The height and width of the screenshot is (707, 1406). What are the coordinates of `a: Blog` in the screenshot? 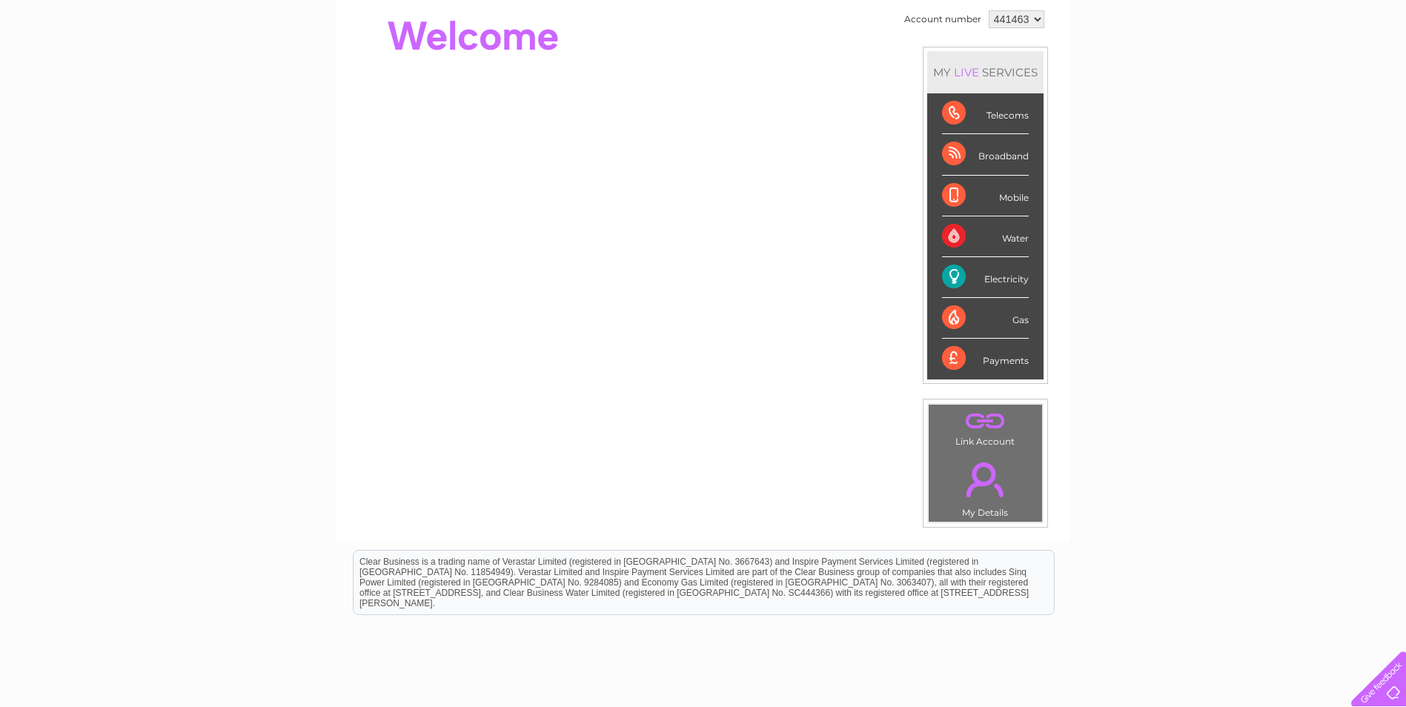 It's located at (1287, 68).